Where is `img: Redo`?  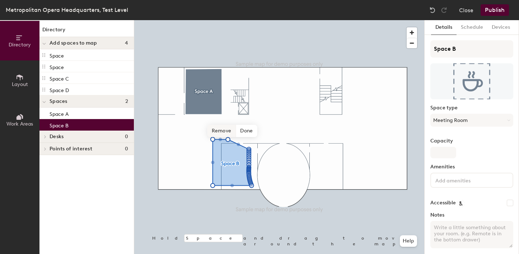 img: Redo is located at coordinates (444, 10).